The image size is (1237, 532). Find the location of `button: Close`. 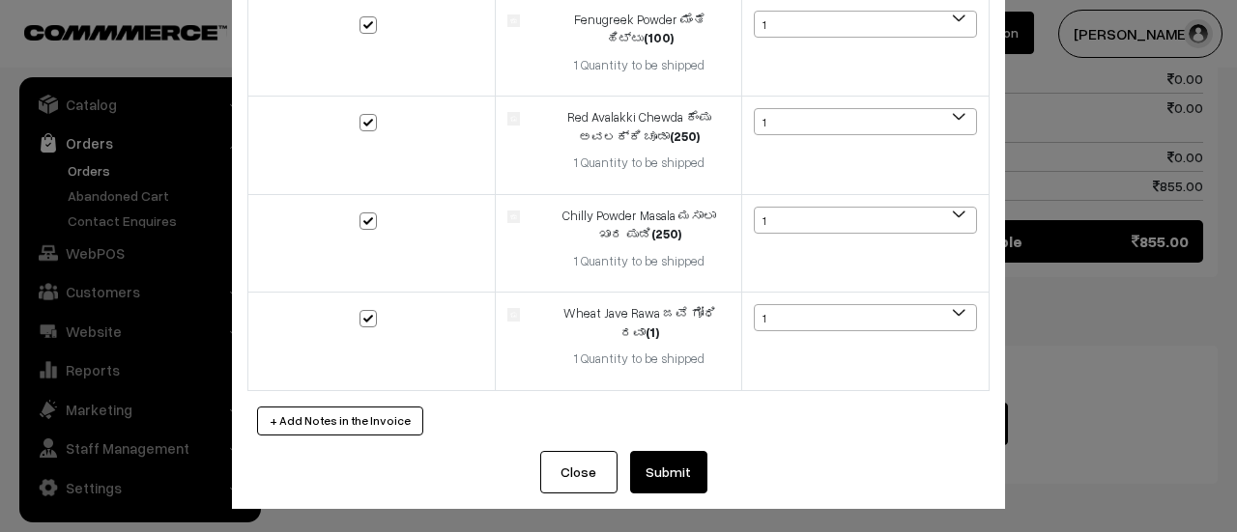

button: Close is located at coordinates (579, 472).